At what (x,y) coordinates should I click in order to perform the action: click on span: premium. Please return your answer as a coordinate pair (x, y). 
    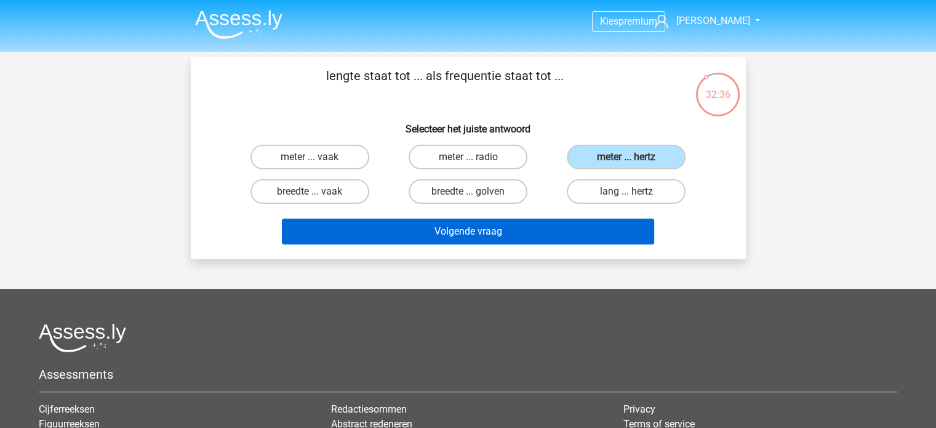
    Looking at the image, I should click on (638, 21).